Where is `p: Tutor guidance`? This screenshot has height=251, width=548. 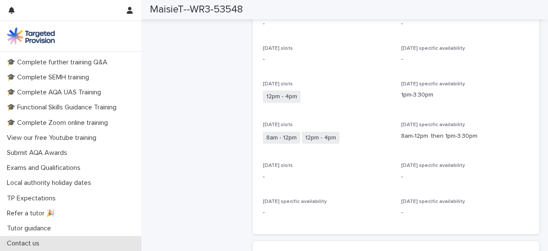 p: Tutor guidance is located at coordinates (30, 228).